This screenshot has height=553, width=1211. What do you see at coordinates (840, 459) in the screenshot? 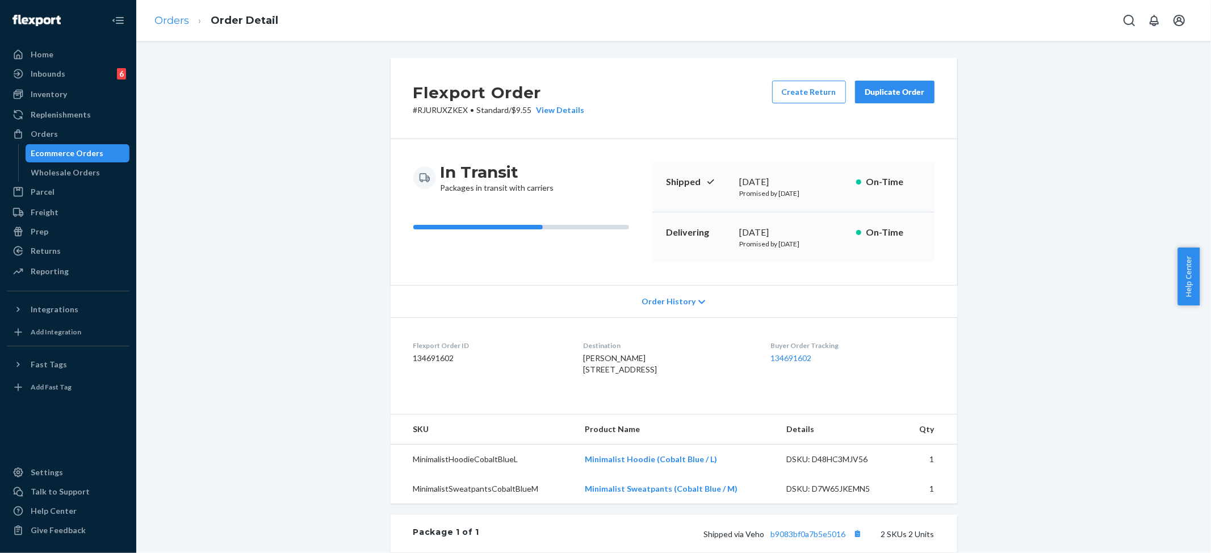
I see `div: DSKU: D48HC3MJV56` at bounding box center [840, 459].